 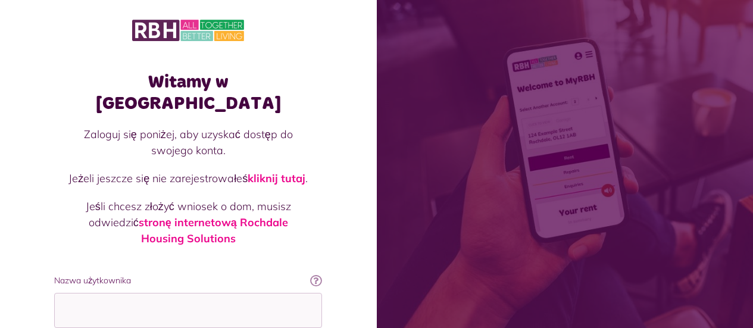 What do you see at coordinates (188, 30) in the screenshot?
I see `img: MyRBH` at bounding box center [188, 30].